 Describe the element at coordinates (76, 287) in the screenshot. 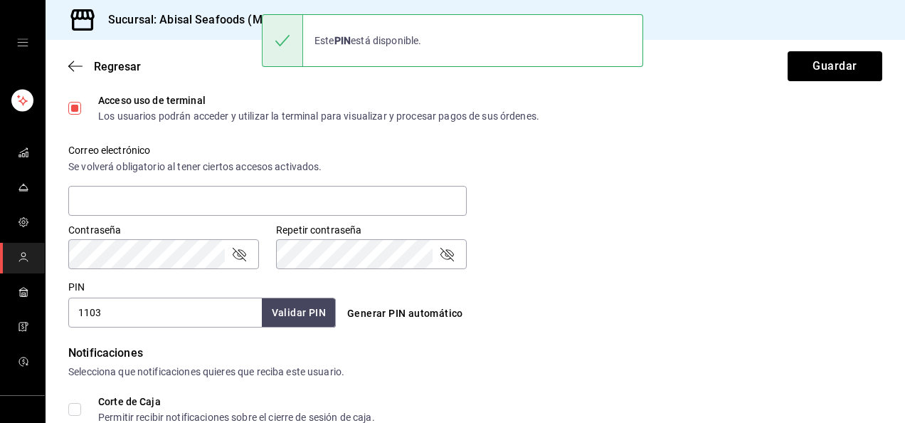

I see `label: PIN` at that location.